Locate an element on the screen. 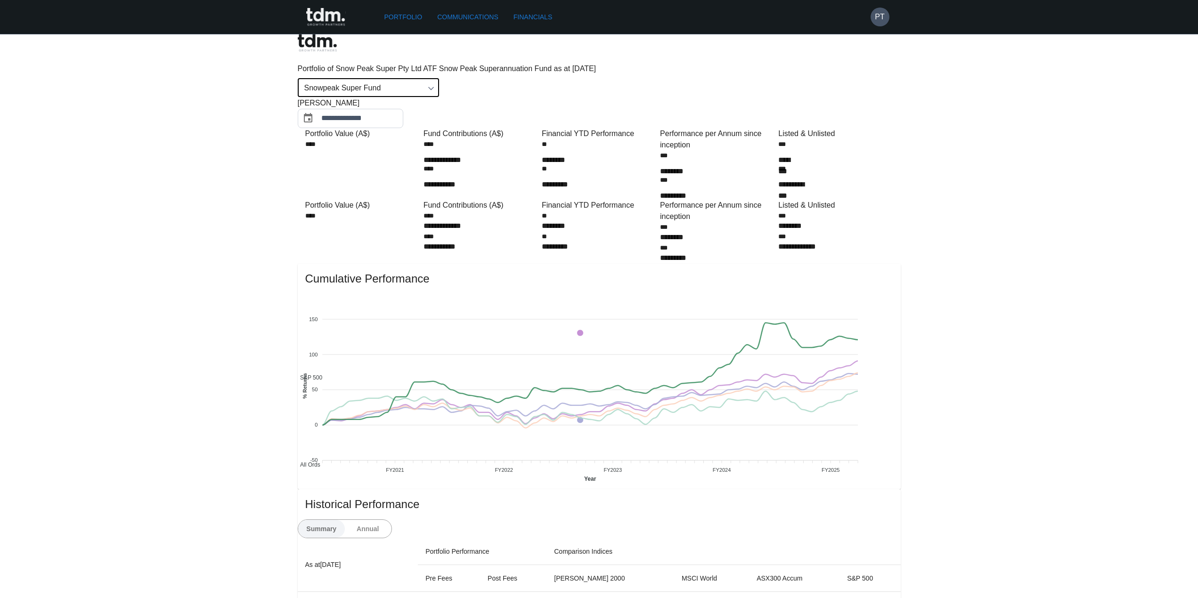 This screenshot has width=1198, height=598. div: text alignment is located at coordinates (345, 529).